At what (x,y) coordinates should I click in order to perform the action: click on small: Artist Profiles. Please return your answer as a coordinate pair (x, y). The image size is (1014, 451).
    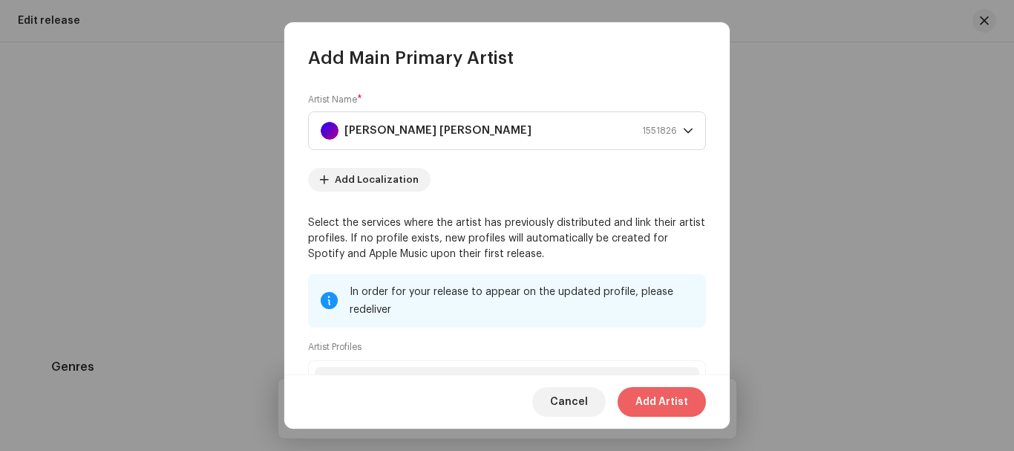
    Looking at the image, I should click on (335, 347).